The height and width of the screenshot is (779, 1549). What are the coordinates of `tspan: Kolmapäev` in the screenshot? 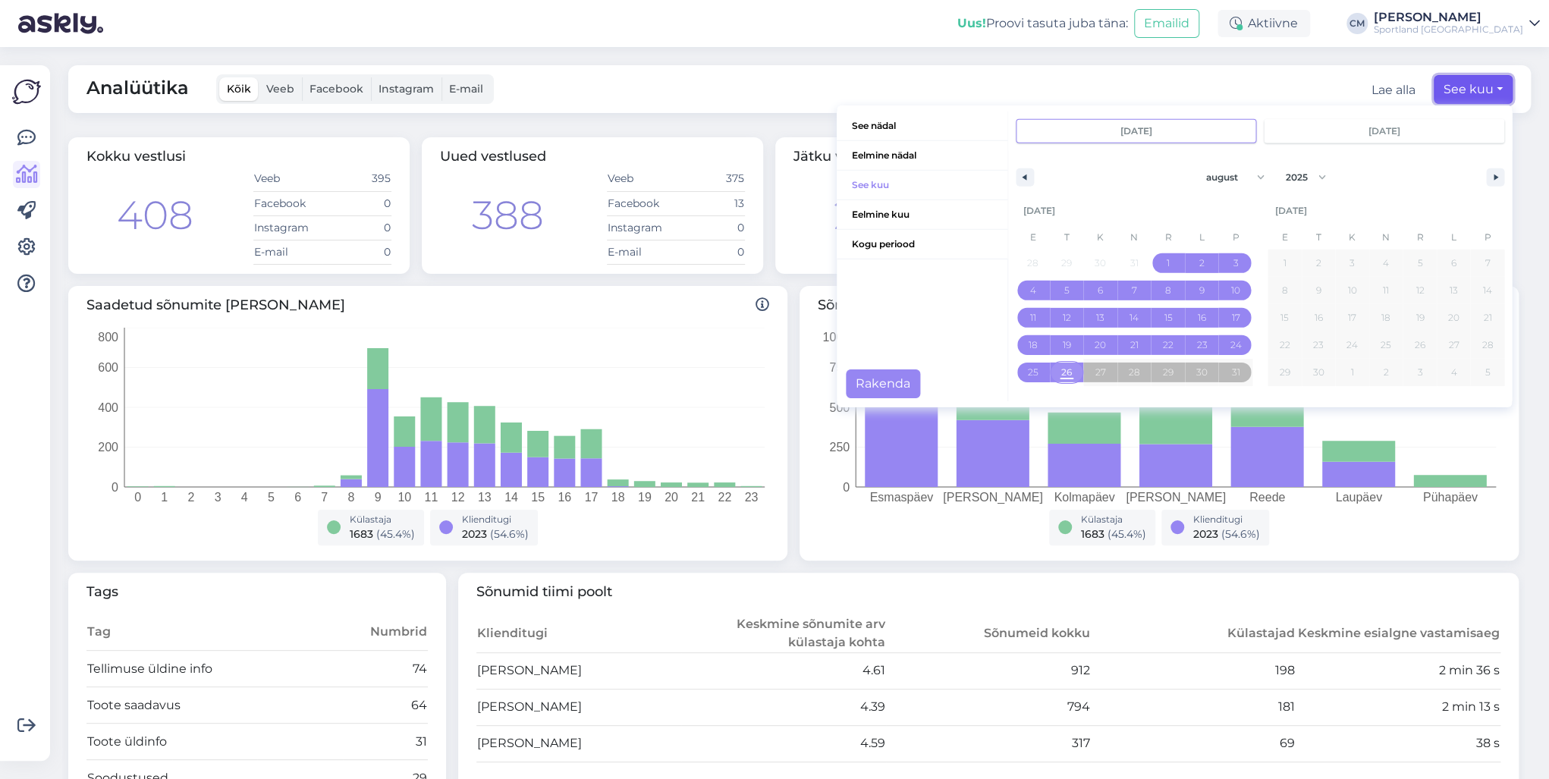 It's located at (1084, 497).